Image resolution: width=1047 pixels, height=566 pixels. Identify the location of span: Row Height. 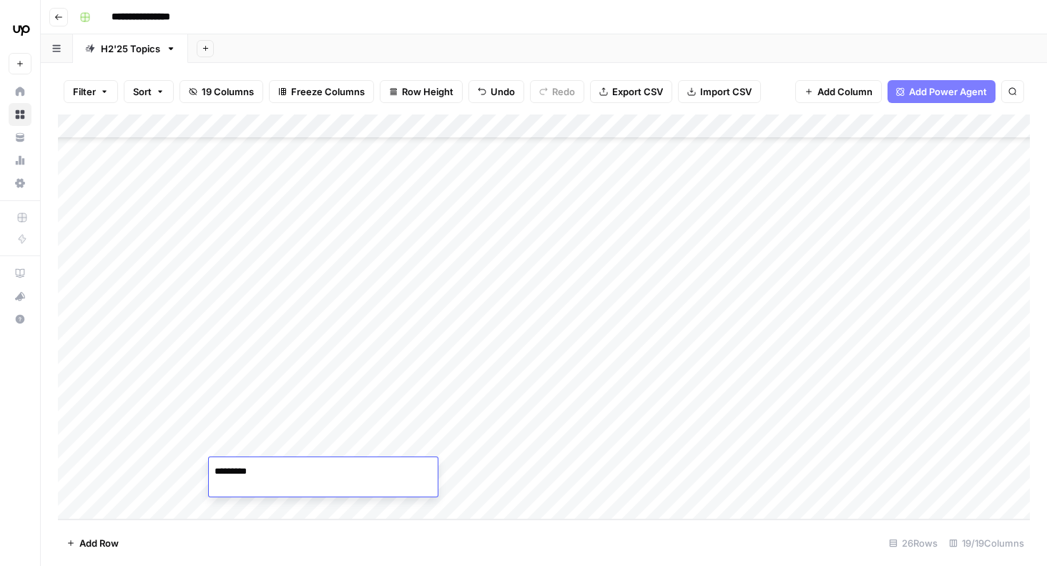
(428, 92).